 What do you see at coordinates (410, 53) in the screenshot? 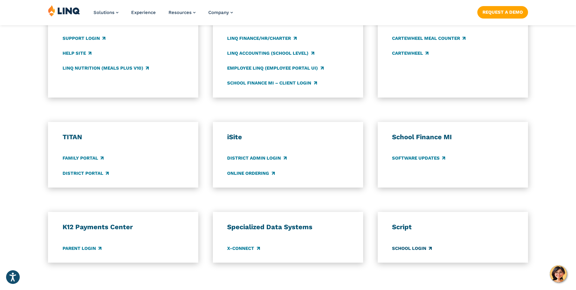
I see `a: CARTEWHEEL` at bounding box center [410, 53].